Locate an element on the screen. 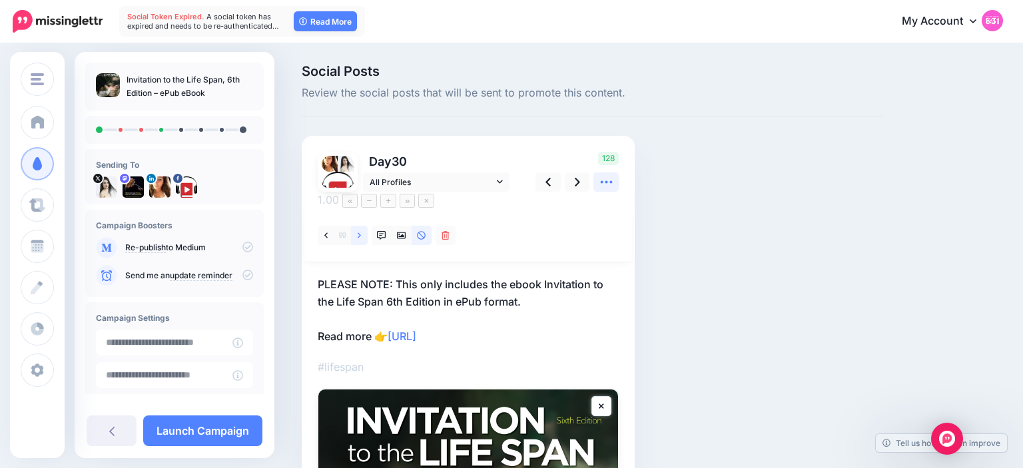  span: 128 is located at coordinates (608, 159).